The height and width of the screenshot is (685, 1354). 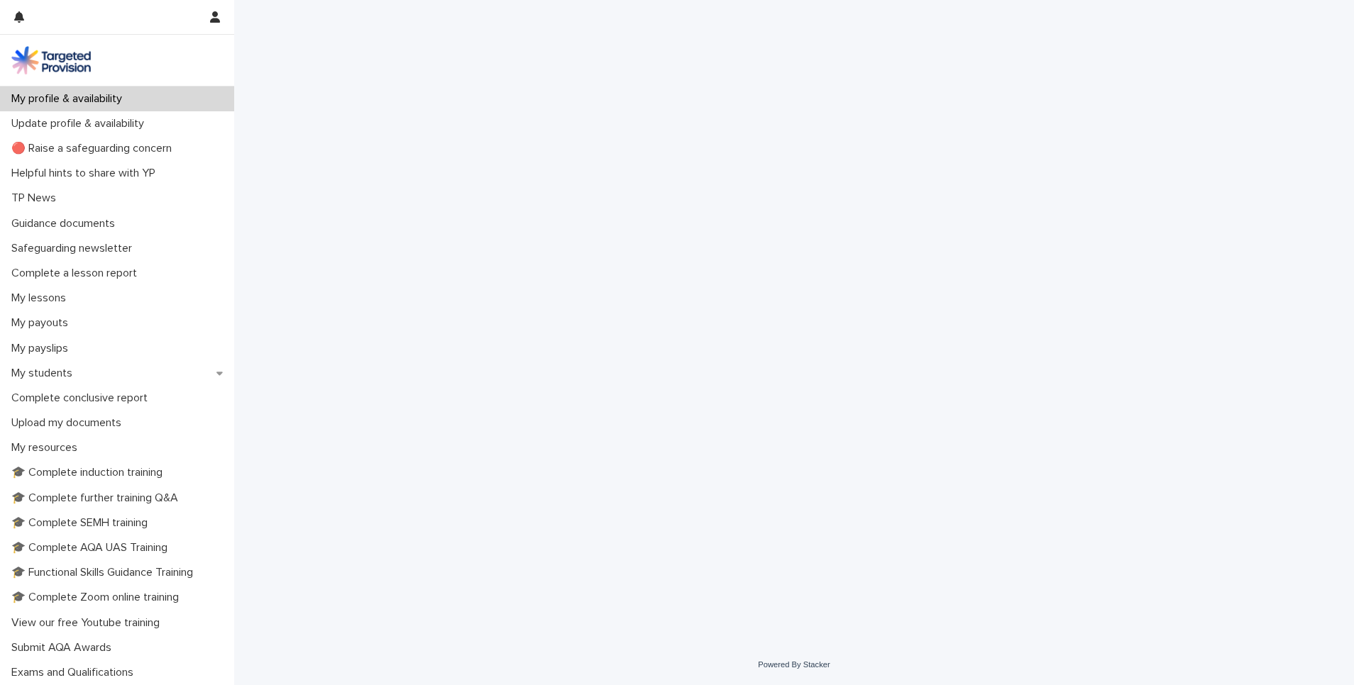 What do you see at coordinates (70, 99) in the screenshot?
I see `p: My profile & availability` at bounding box center [70, 99].